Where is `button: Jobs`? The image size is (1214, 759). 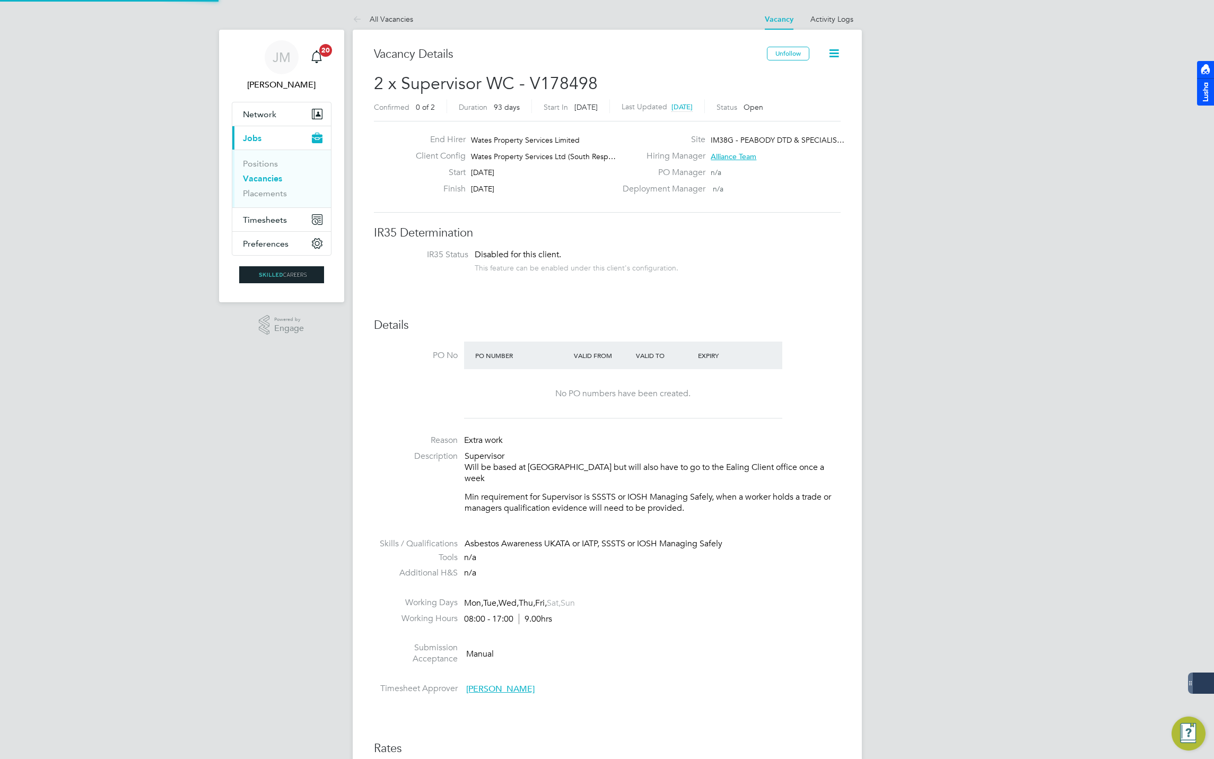 button: Jobs is located at coordinates (282, 138).